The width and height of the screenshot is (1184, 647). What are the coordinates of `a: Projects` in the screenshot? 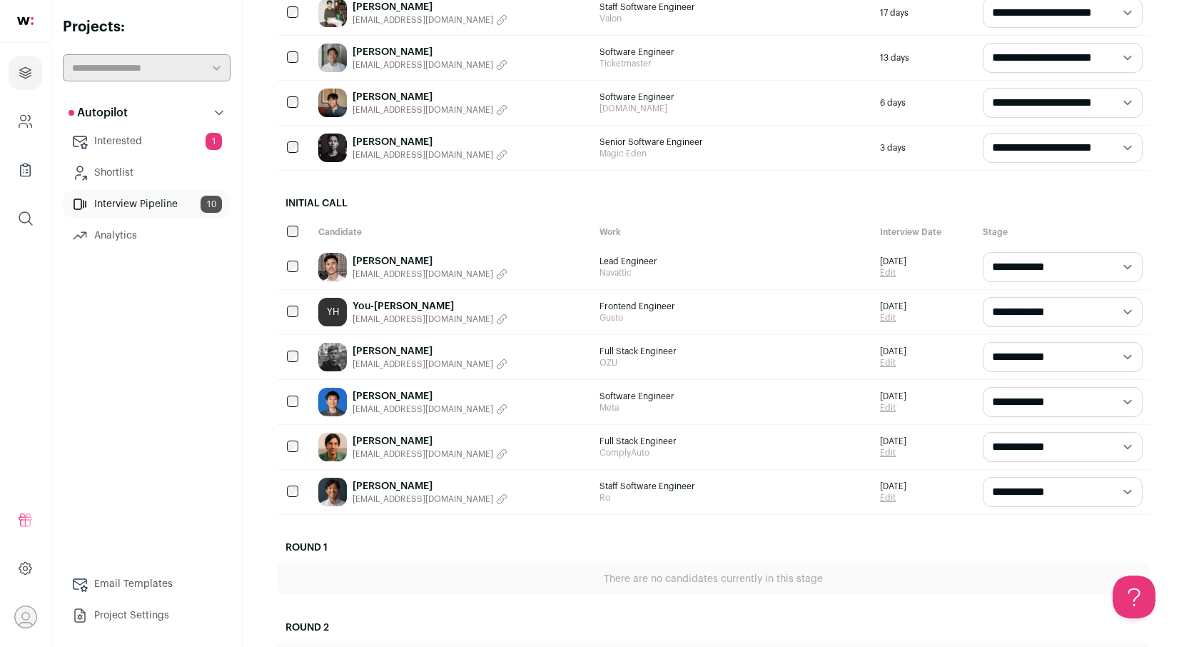 It's located at (25, 73).